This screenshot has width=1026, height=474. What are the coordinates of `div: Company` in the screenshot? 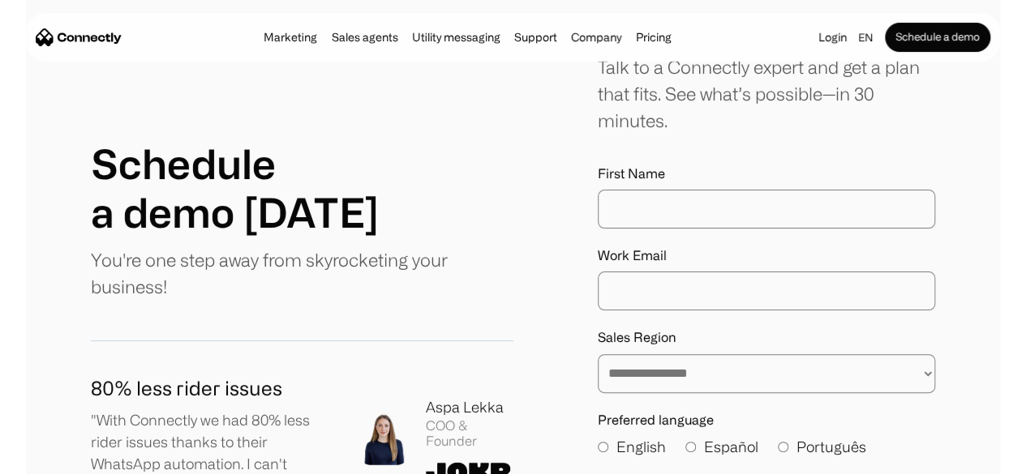 It's located at (596, 37).